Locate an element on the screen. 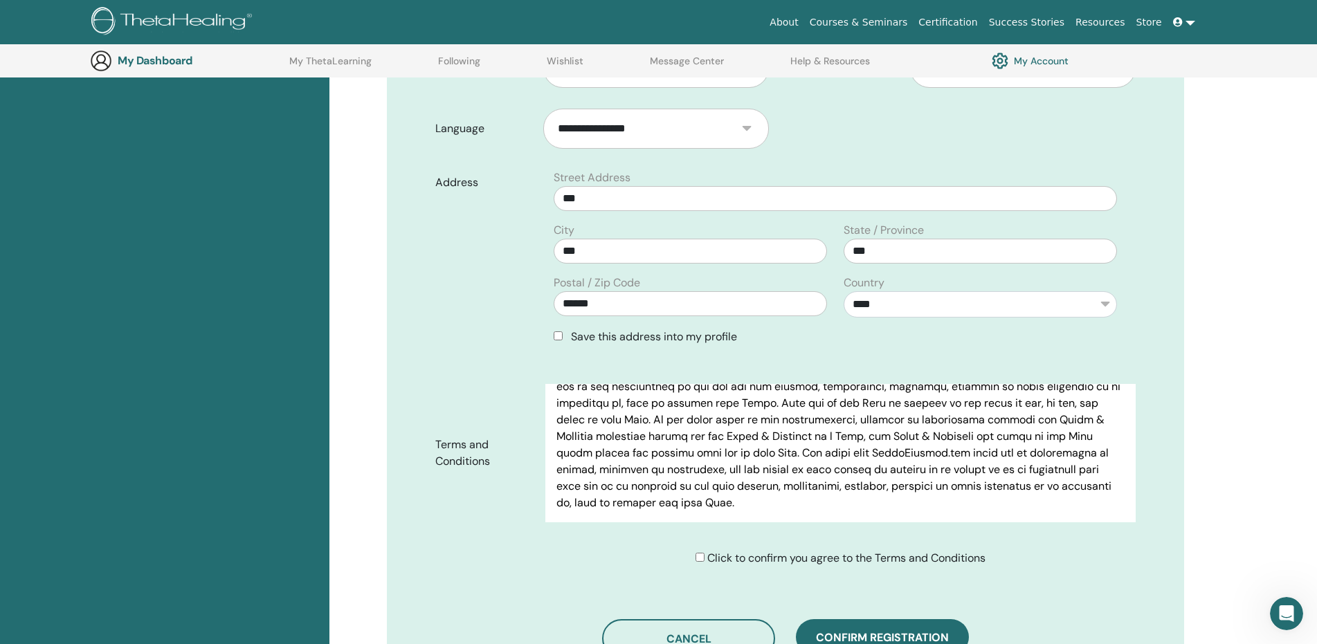 The height and width of the screenshot is (644, 1317). a: Following is located at coordinates (459, 66).